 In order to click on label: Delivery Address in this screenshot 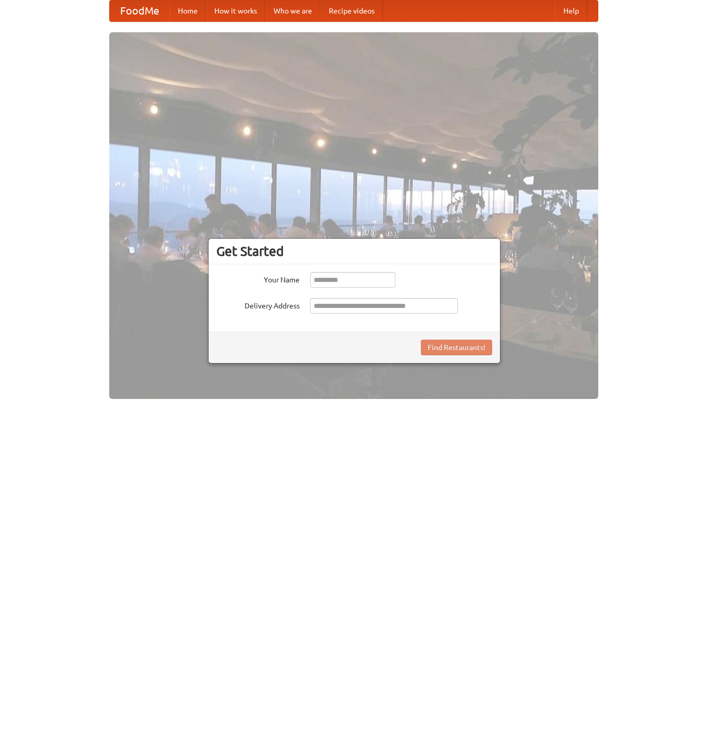, I will do `click(258, 304)`.